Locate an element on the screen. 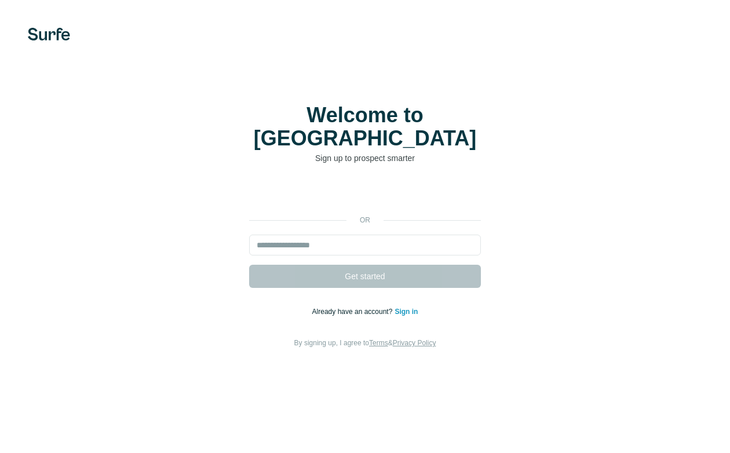 The width and height of the screenshot is (730, 453). a: Sign in is located at coordinates (406, 312).